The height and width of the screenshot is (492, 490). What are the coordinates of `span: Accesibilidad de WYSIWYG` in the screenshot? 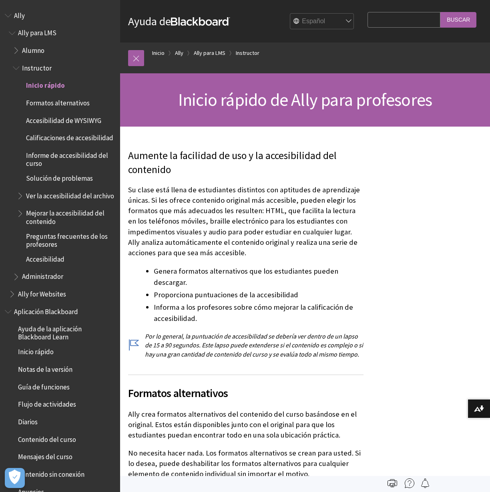 It's located at (64, 119).